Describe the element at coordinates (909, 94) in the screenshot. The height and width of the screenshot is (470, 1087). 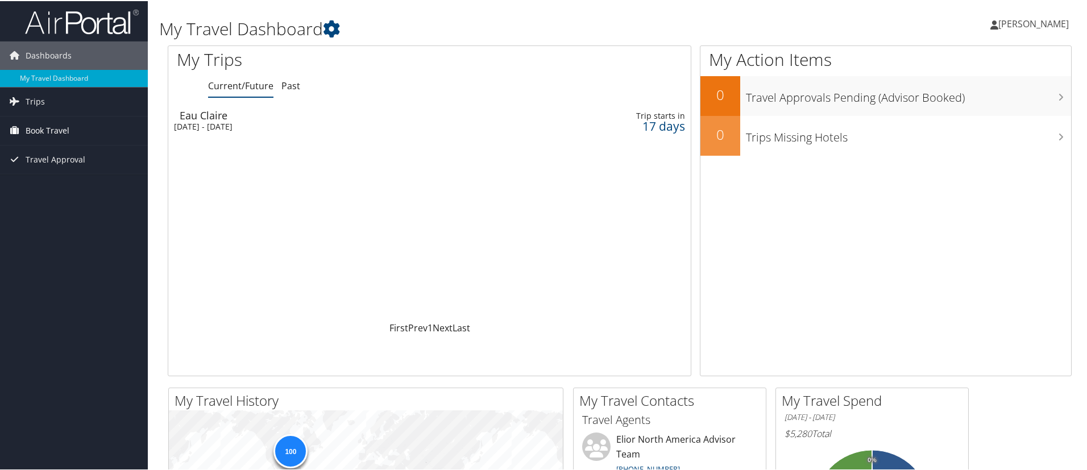
I see `h3: Travel Approvals Pending (Advisor Booked)` at that location.